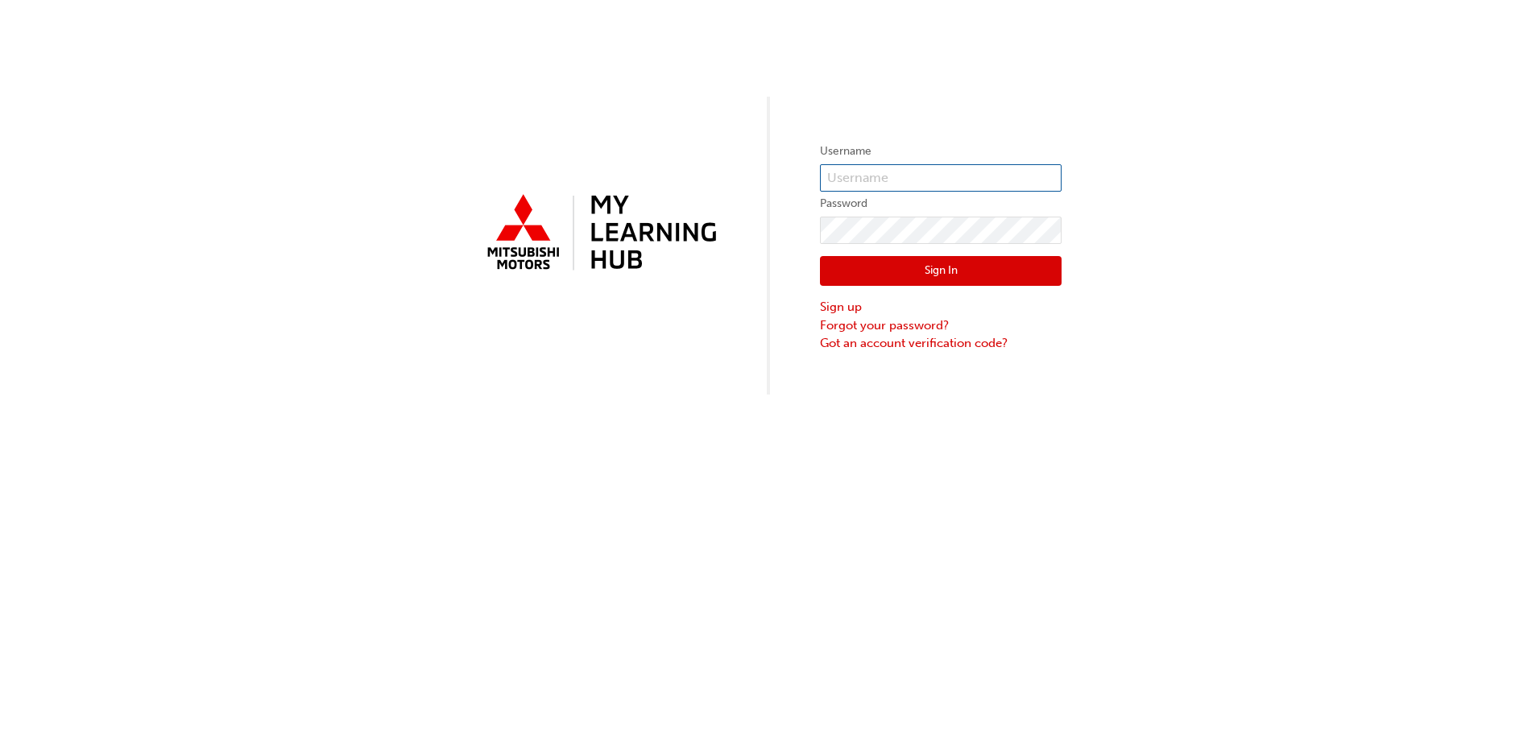 This screenshot has height=744, width=1540. I want to click on a: Got an account verification code?, so click(941, 343).